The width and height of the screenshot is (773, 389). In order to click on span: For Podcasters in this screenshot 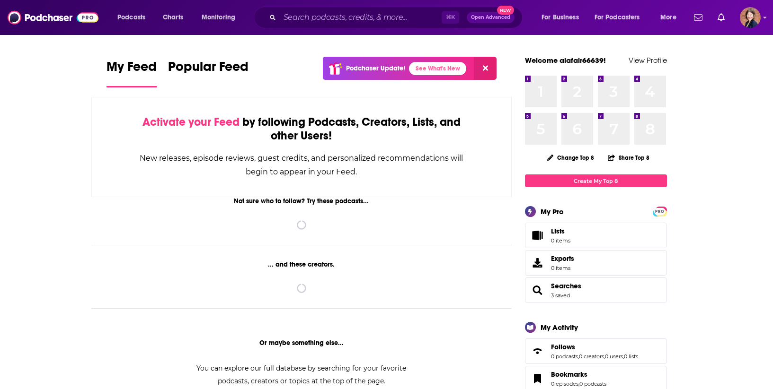, I will do `click(617, 18)`.